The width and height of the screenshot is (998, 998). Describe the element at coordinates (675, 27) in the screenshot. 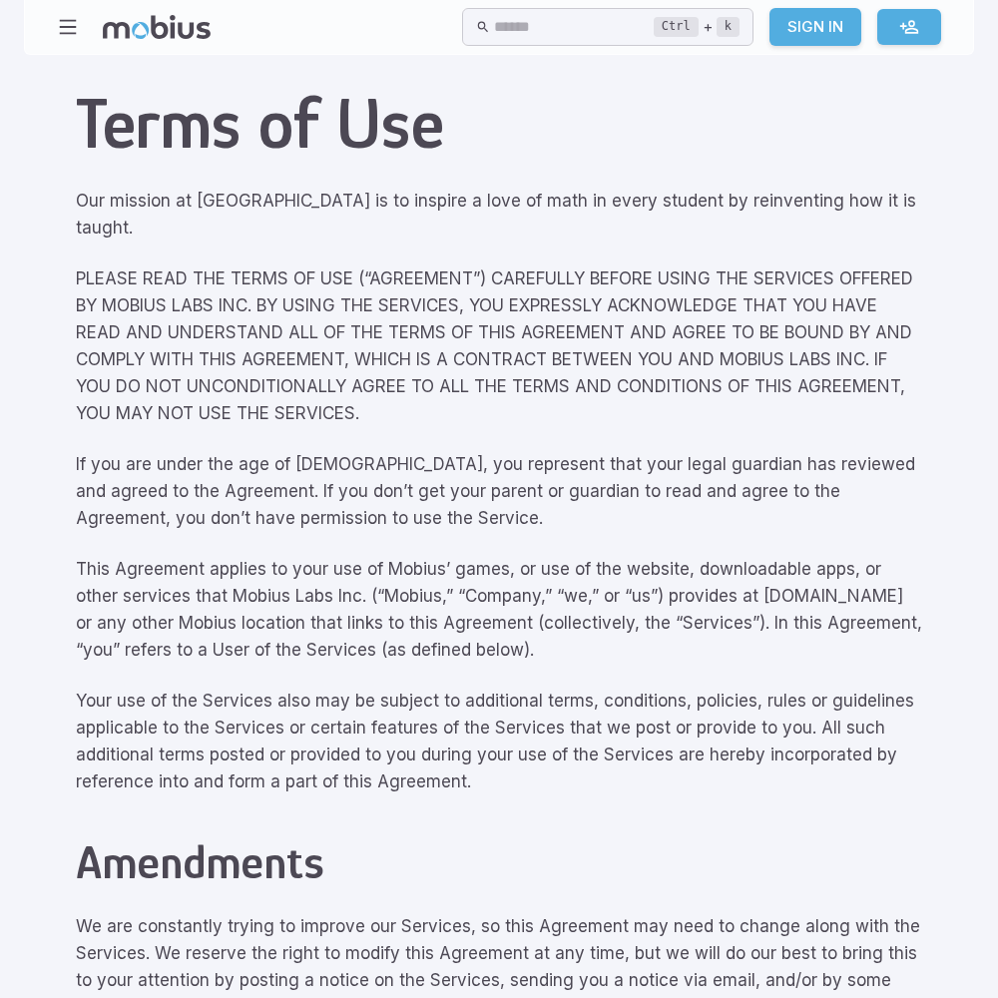

I see `kbd: Ctrl` at that location.